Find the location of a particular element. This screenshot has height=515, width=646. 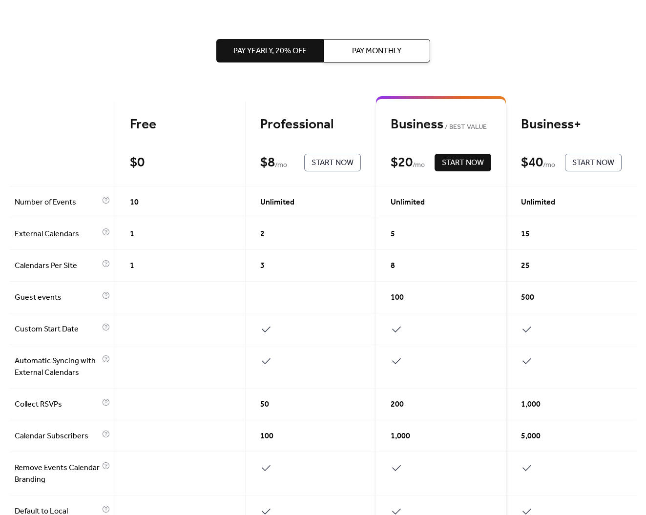

span: 3 is located at coordinates (262, 266).